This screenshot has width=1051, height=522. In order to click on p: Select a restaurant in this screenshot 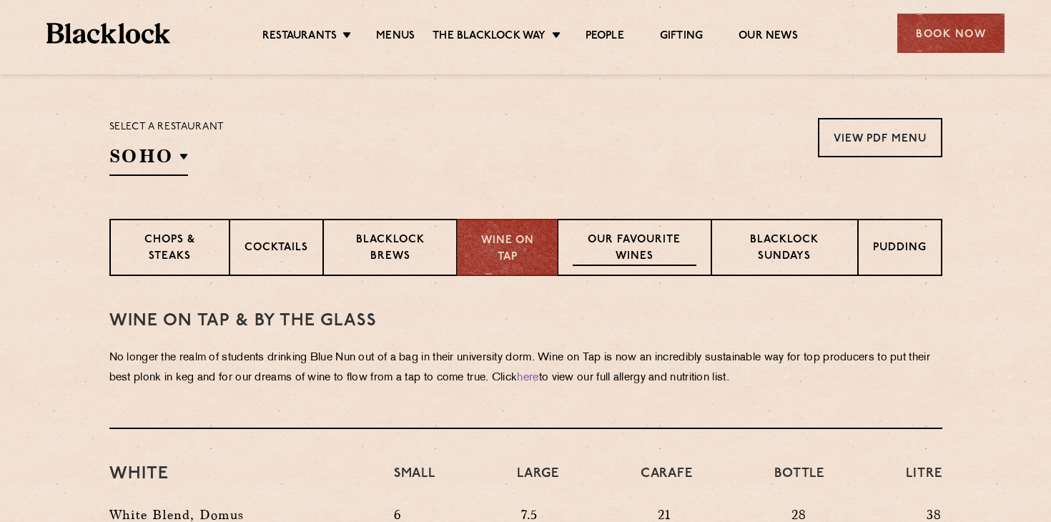, I will do `click(167, 127)`.